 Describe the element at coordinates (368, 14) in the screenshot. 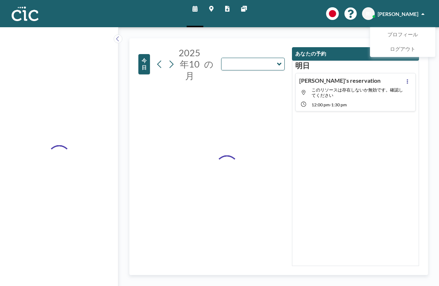

I see `span: RI` at that location.